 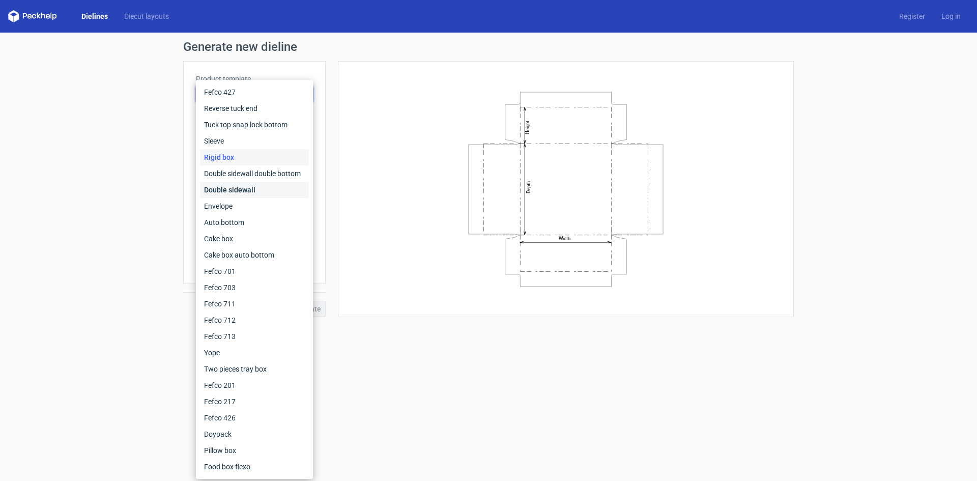 I want to click on text: Height, so click(x=527, y=127).